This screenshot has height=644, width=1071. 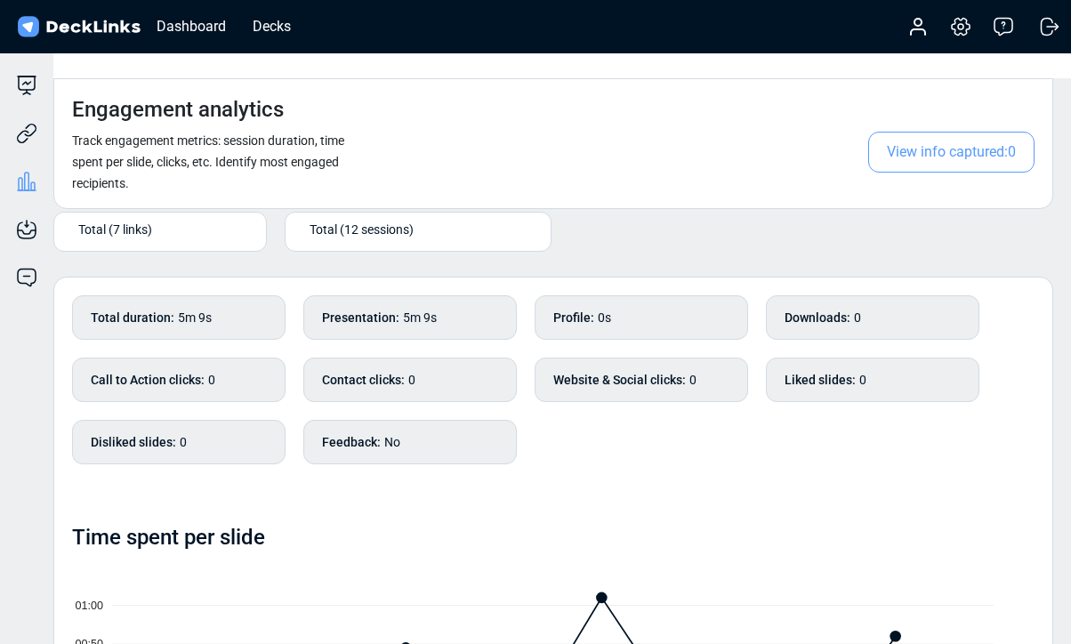 What do you see at coordinates (574, 318) in the screenshot?
I see `b: Profile :` at bounding box center [574, 318].